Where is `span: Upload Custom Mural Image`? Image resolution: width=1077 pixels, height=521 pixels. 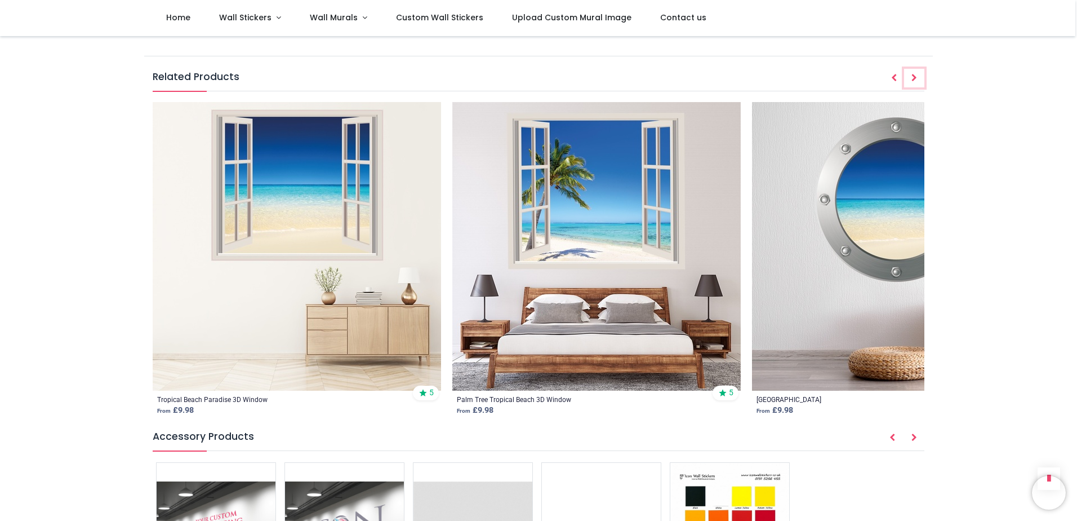 span: Upload Custom Mural Image is located at coordinates (572, 17).